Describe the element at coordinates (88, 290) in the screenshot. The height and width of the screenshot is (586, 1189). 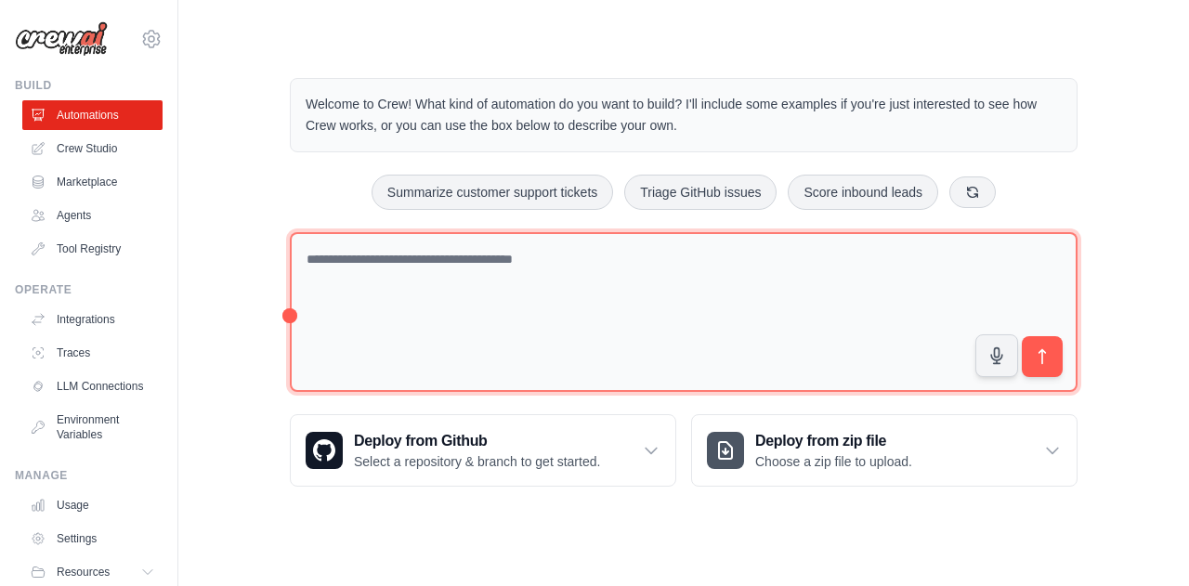
I see `div: Operate` at that location.